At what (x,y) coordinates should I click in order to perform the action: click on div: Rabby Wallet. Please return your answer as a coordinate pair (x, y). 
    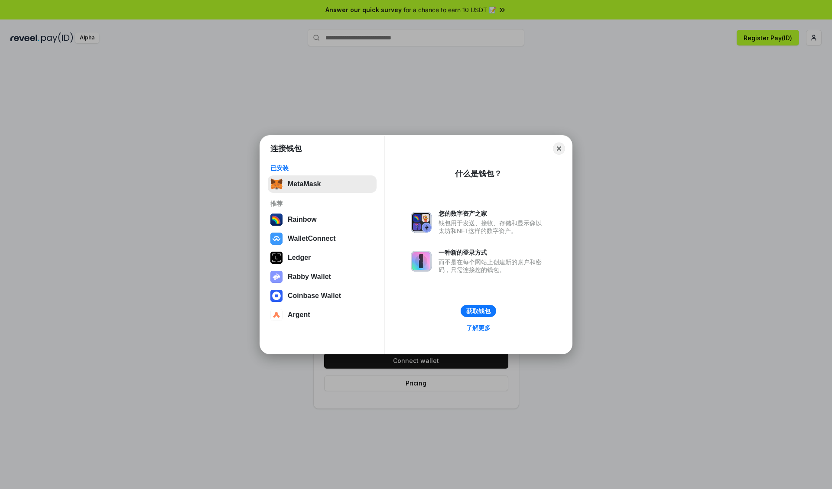
    Looking at the image, I should click on (310, 277).